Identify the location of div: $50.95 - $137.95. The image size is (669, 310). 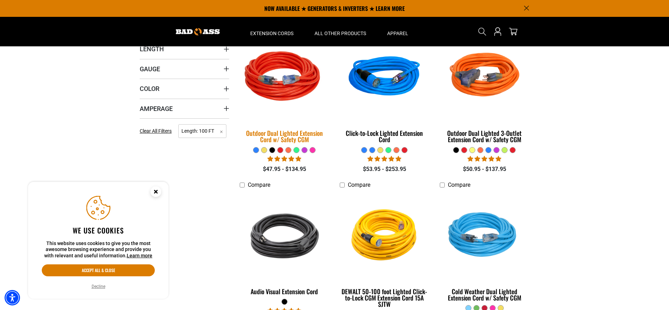
(484, 169).